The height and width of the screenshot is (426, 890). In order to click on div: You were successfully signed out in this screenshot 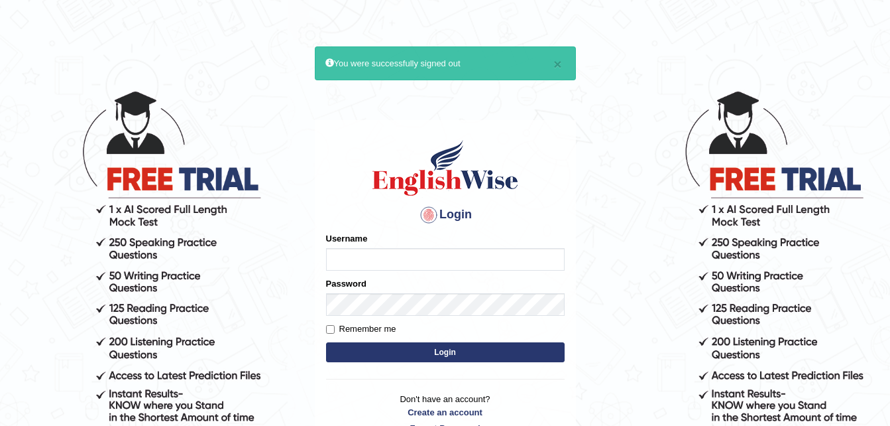, I will do `click(445, 63)`.